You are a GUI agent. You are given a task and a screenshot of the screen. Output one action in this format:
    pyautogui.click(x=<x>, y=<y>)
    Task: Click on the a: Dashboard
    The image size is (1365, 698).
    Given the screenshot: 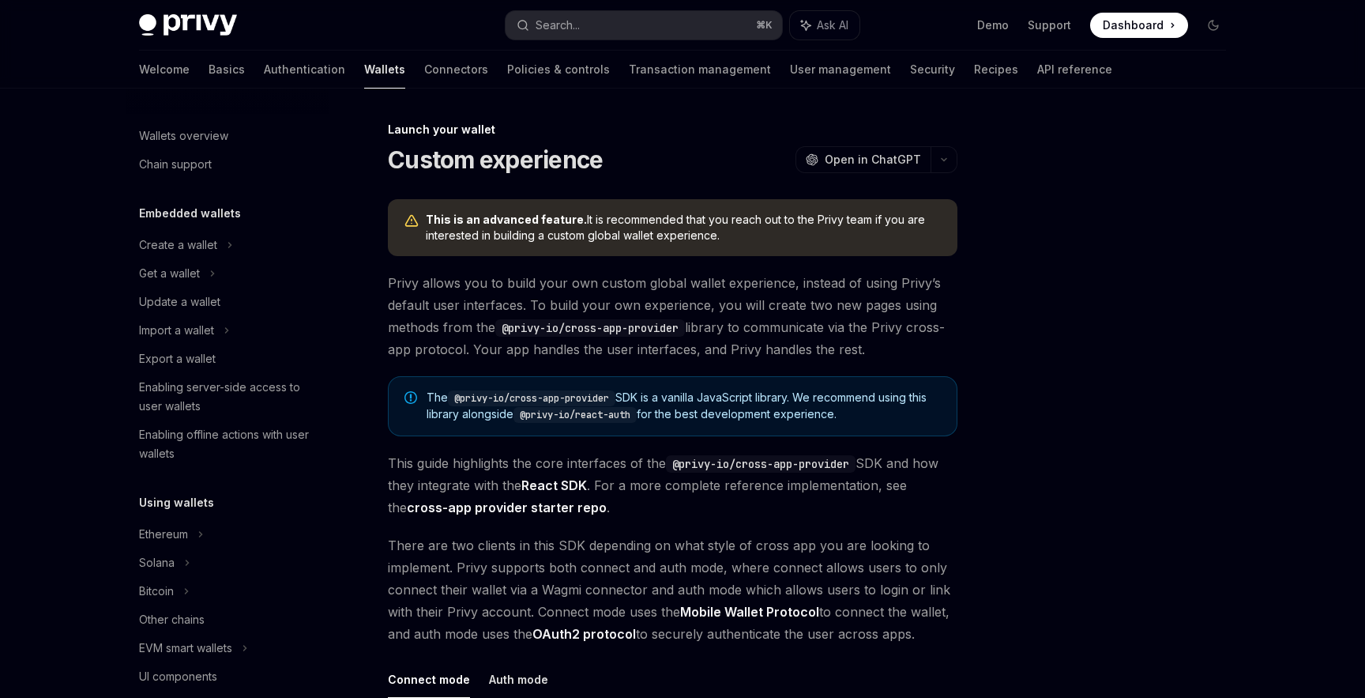 What is the action you would take?
    pyautogui.click(x=1139, y=25)
    